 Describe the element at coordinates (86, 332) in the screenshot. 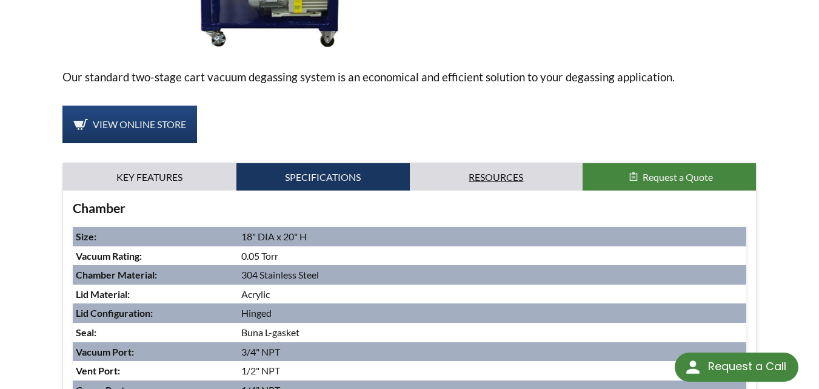

I see `strong: Seal:` at that location.